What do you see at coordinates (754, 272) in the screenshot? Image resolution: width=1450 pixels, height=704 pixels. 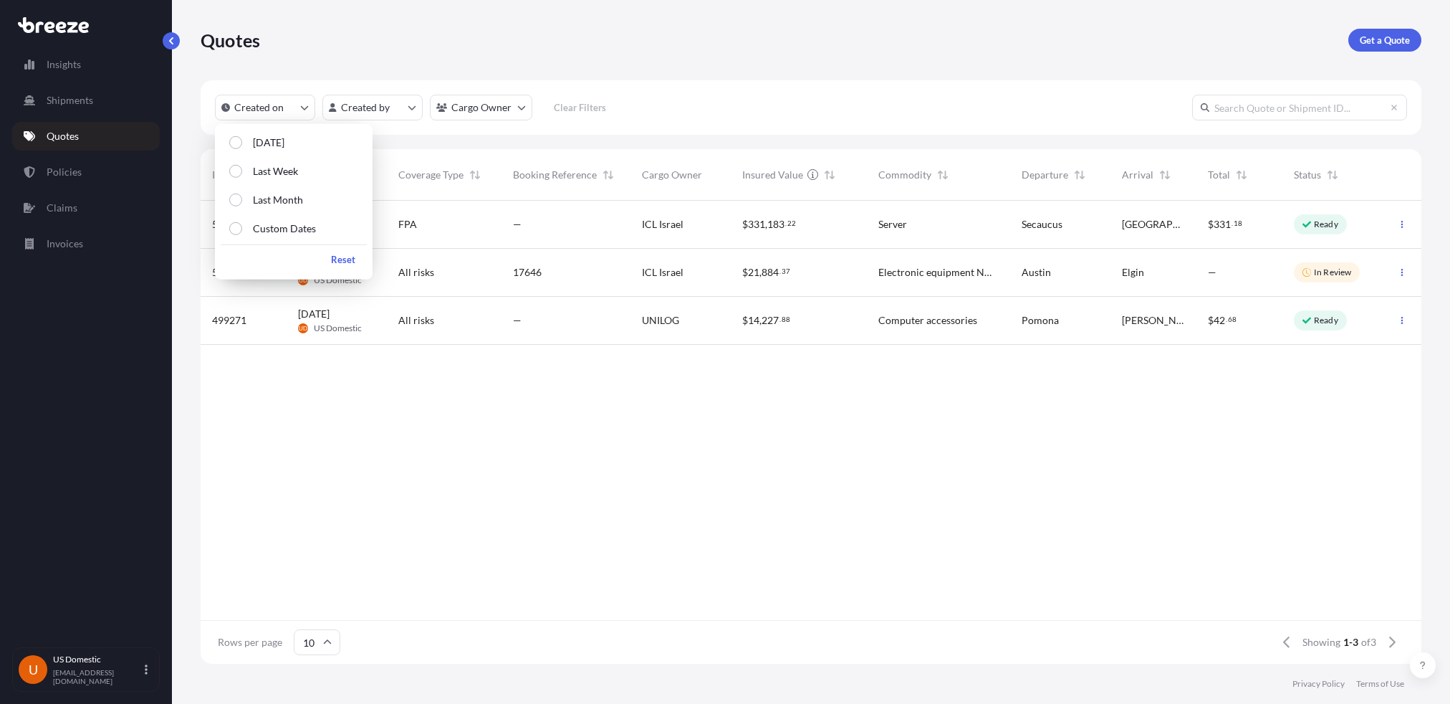 I see `span: 21` at bounding box center [754, 272].